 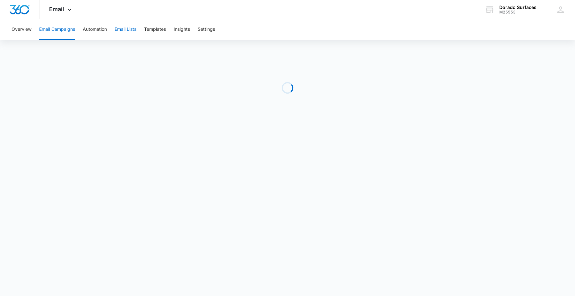 What do you see at coordinates (518, 7) in the screenshot?
I see `div: account name` at bounding box center [518, 7].